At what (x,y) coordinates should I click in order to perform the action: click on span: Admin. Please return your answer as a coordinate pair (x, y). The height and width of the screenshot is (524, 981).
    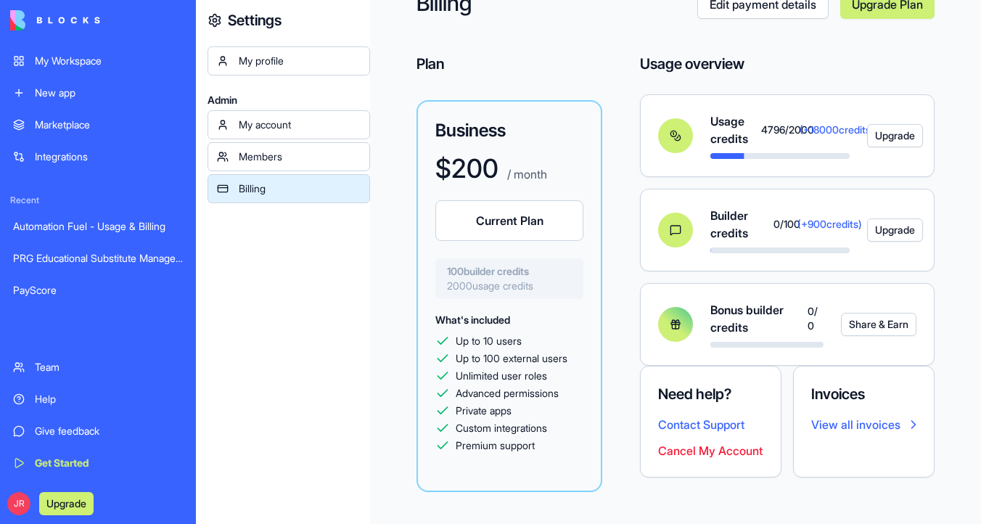
    Looking at the image, I should click on (289, 100).